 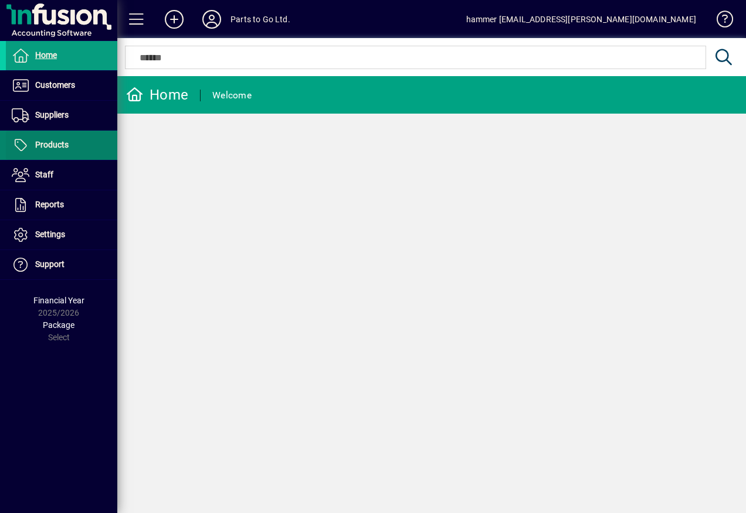 What do you see at coordinates (59, 325) in the screenshot?
I see `span: Package` at bounding box center [59, 325].